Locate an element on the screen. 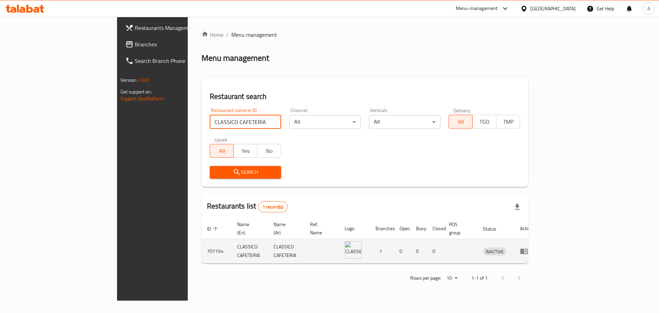  span: 1 record(s) is located at coordinates (273, 207).